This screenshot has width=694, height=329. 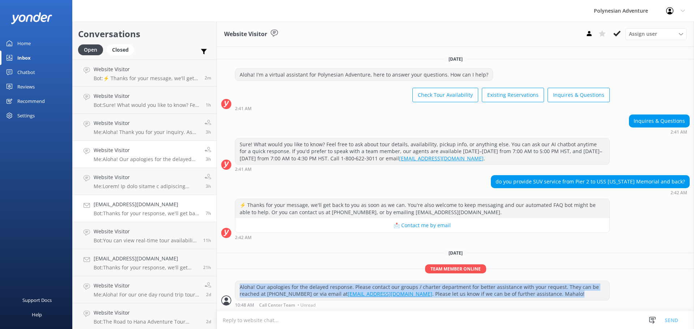 I want to click on a: Website VisitorBot:Sure! What would you like to know? Feel free to ask about tour details, availa..., so click(x=145, y=100).